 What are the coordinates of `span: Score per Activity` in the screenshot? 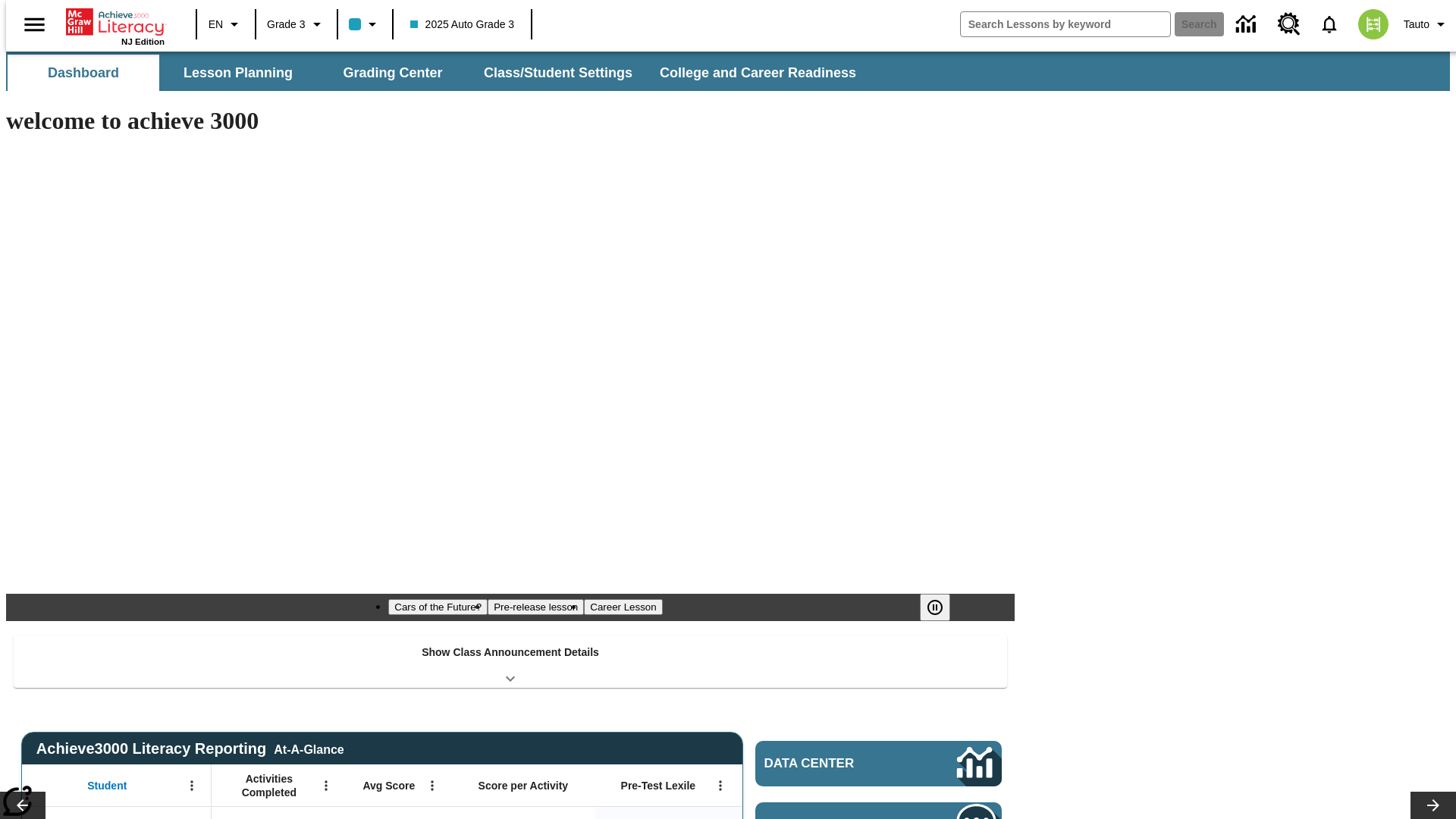 It's located at (523, 785).